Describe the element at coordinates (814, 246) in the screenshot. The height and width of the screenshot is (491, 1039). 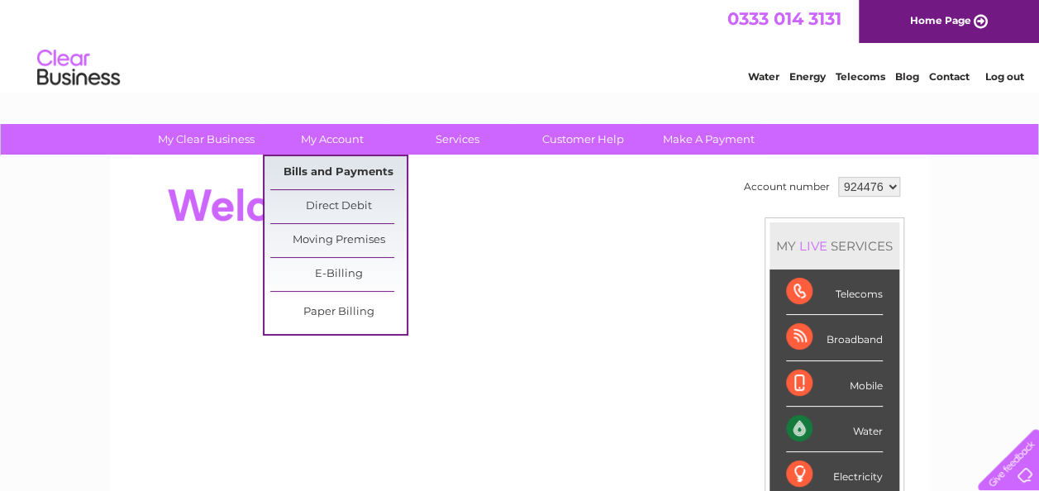
I see `div: LIVE` at that location.